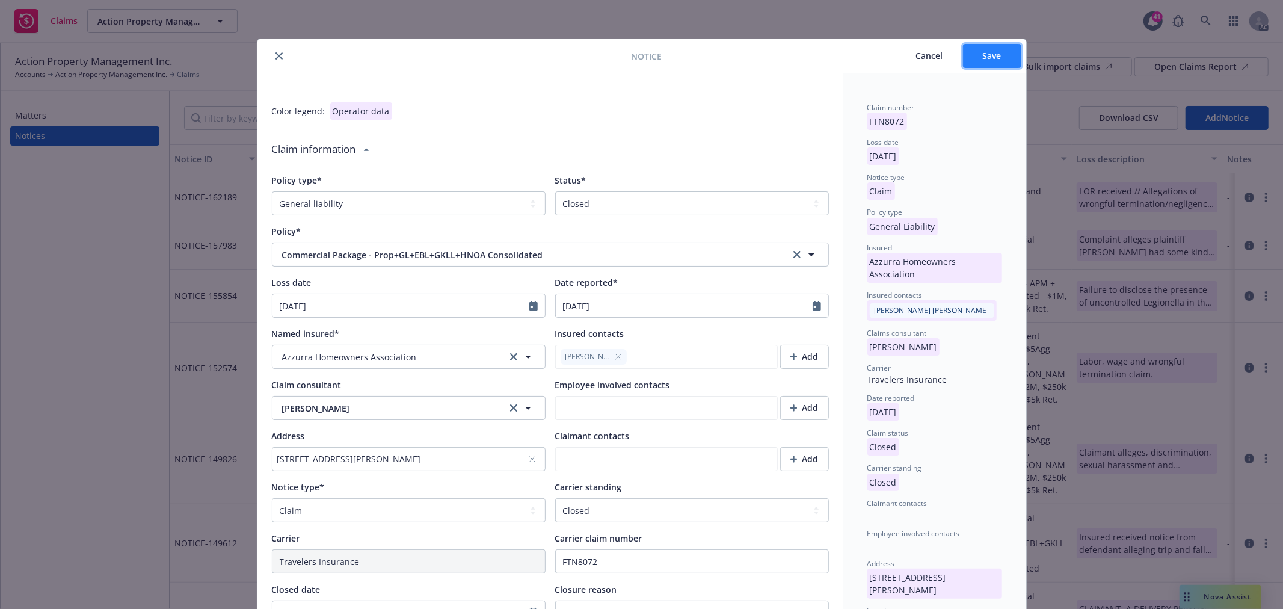 This screenshot has height=609, width=1283. I want to click on p: General Liability, so click(902, 226).